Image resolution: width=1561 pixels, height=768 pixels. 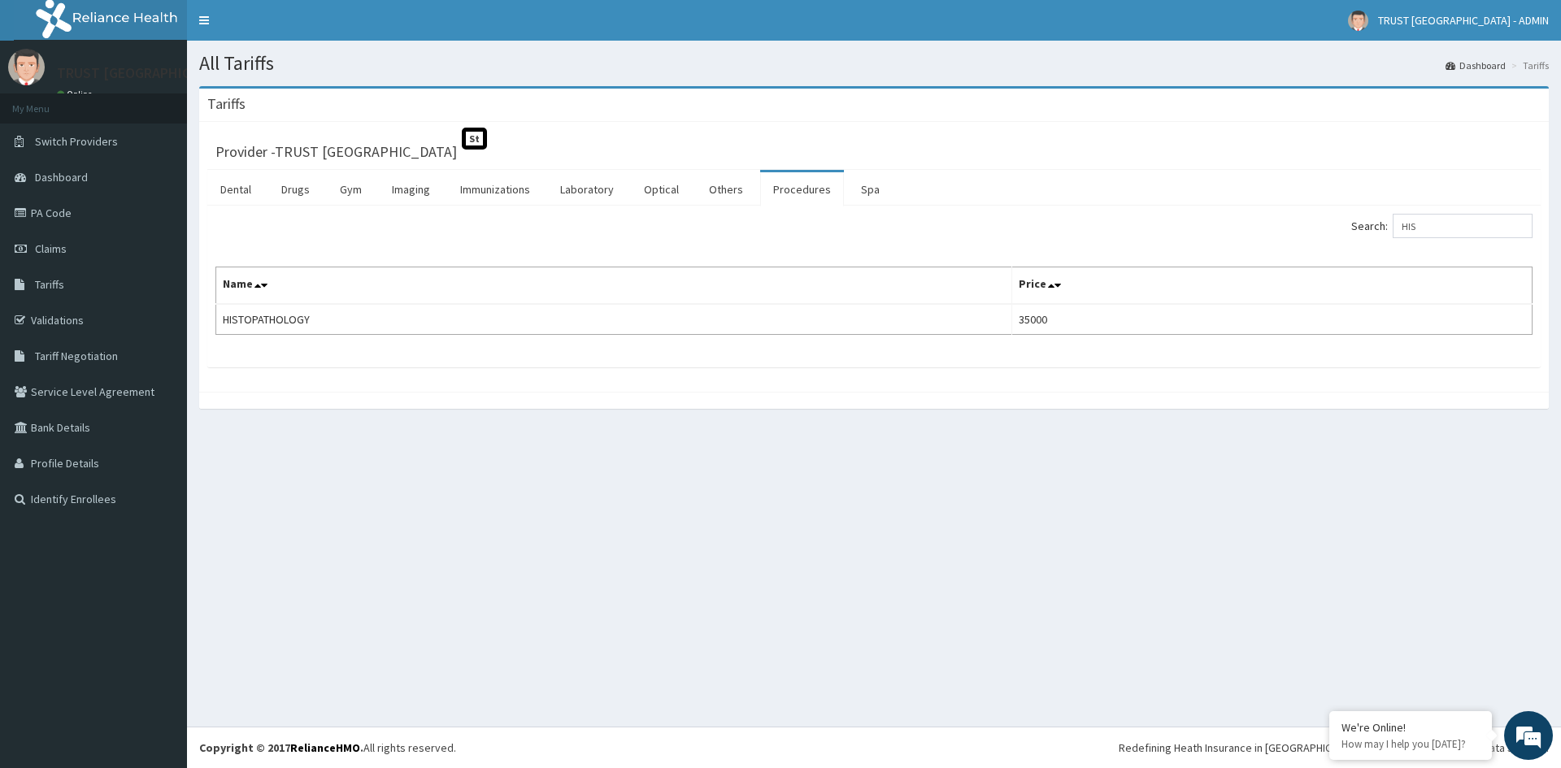 What do you see at coordinates (286, 28) in the screenshot?
I see `div: Minimize live chat window` at bounding box center [286, 28].